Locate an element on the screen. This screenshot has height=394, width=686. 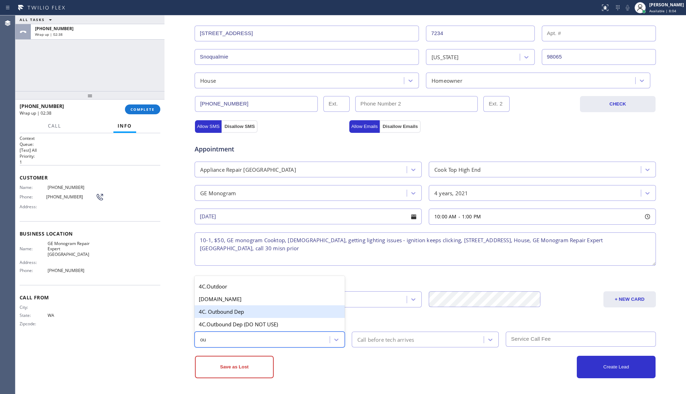
span: State: is located at coordinates (34, 315).